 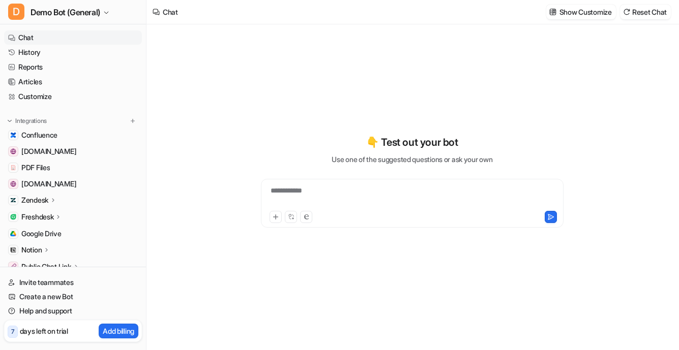 I want to click on span: PDF Files, so click(x=36, y=168).